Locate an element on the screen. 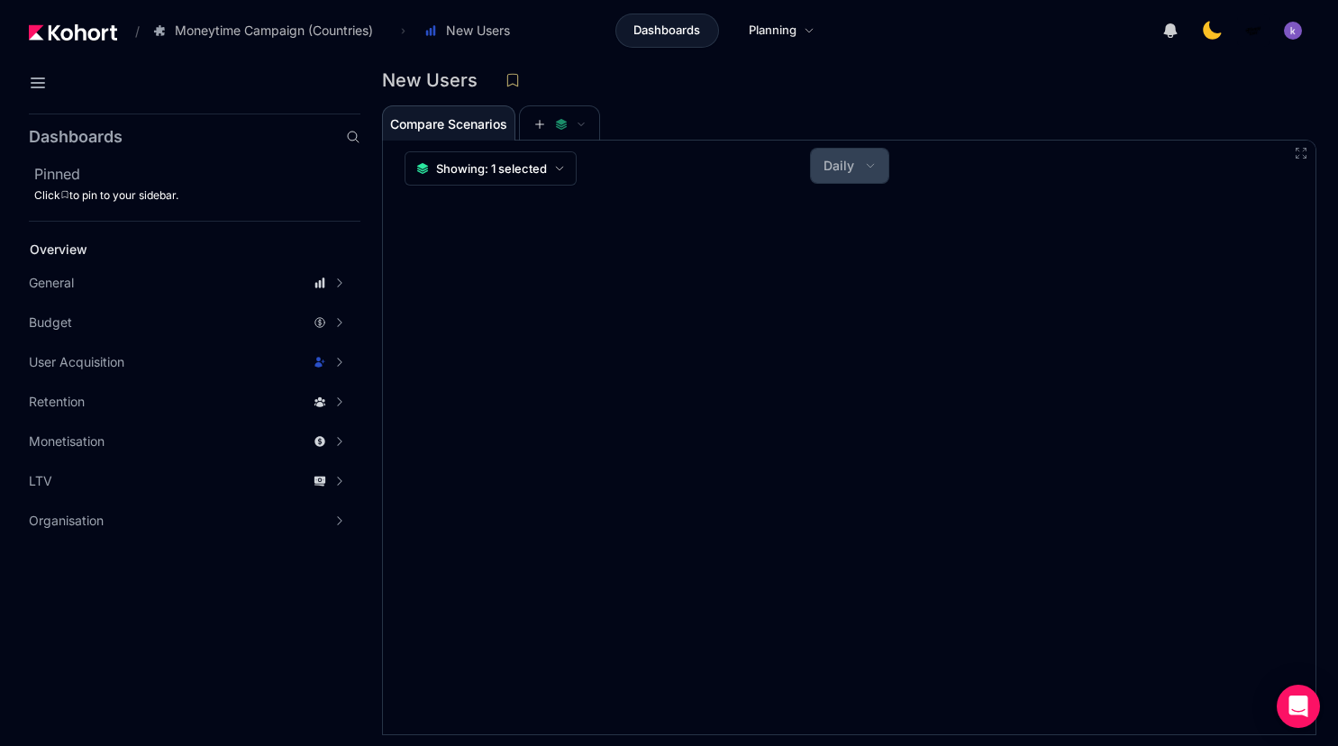  span: Showing: 1 selected is located at coordinates (491, 168).